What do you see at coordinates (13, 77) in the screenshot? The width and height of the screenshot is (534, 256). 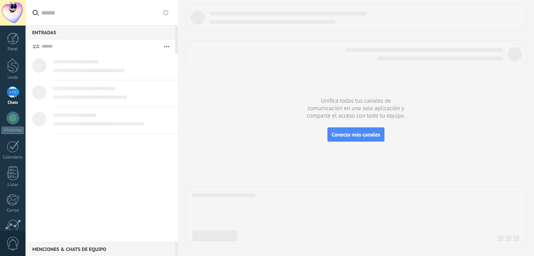 I see `div: Leads` at bounding box center [13, 77].